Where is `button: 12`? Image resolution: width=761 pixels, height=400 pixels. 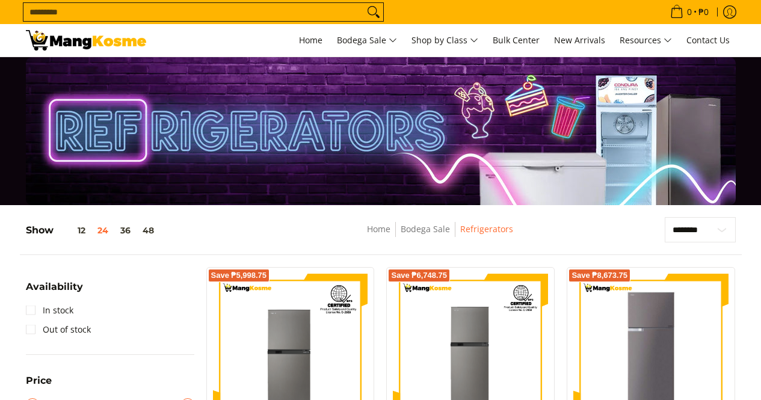 button: 12 is located at coordinates (72, 230).